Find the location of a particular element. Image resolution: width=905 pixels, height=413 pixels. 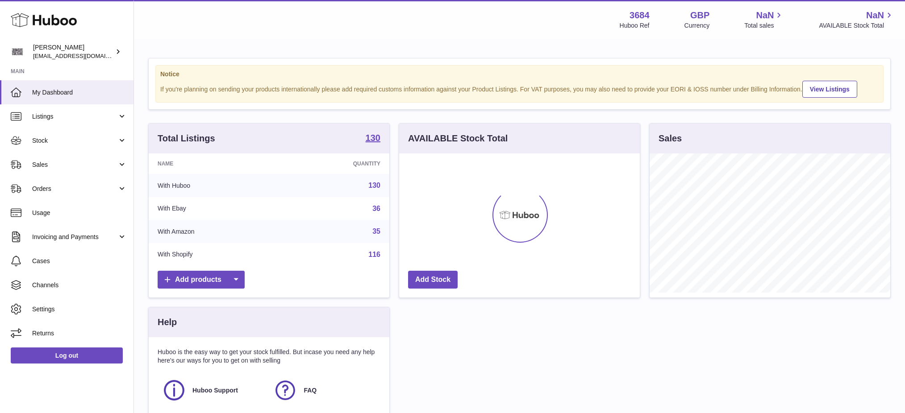

span: Huboo Support is located at coordinates (215, 391).